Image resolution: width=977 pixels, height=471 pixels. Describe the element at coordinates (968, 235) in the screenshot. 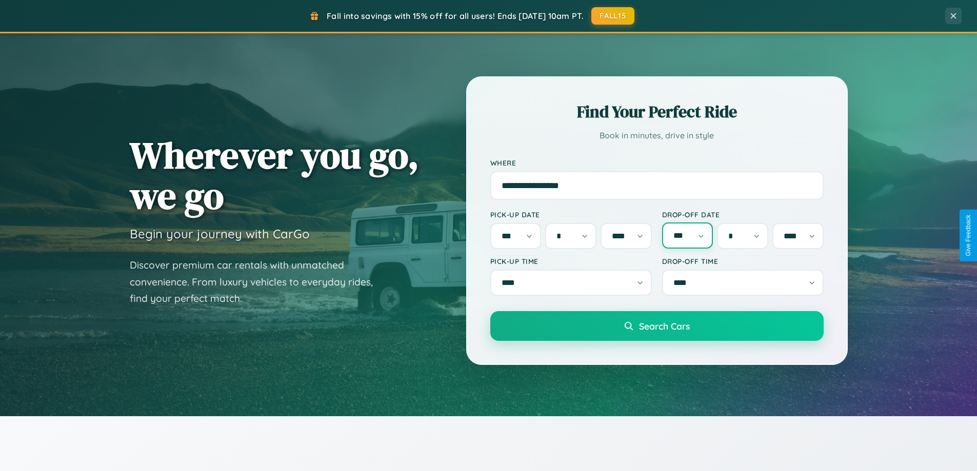

I see `div: Give Feedback` at that location.